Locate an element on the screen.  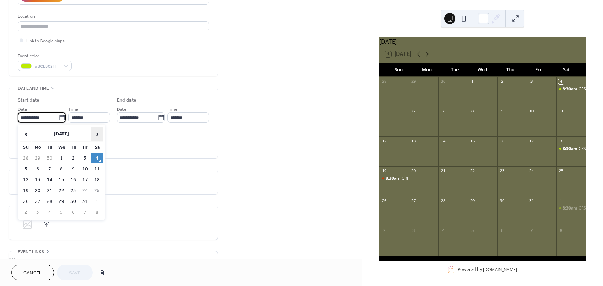
td: 12 is located at coordinates (26, 180).